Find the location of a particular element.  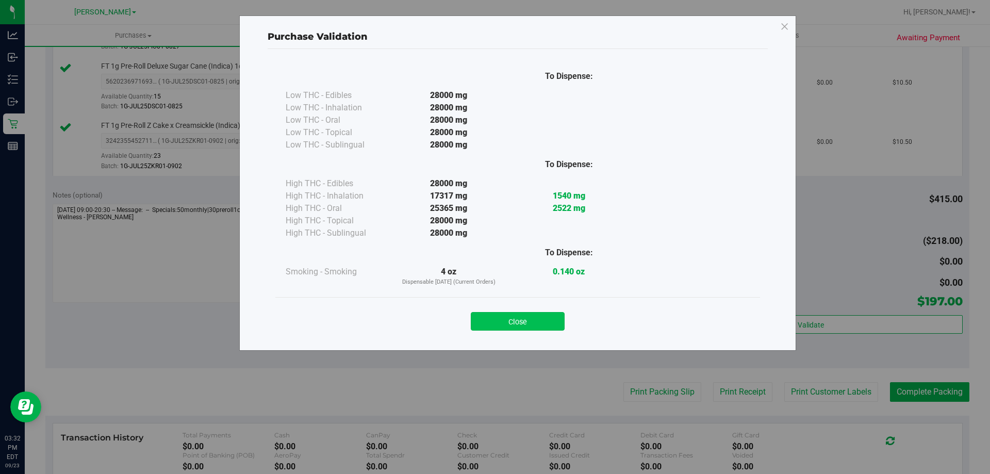

div: Low THC - Topical is located at coordinates (337, 132).